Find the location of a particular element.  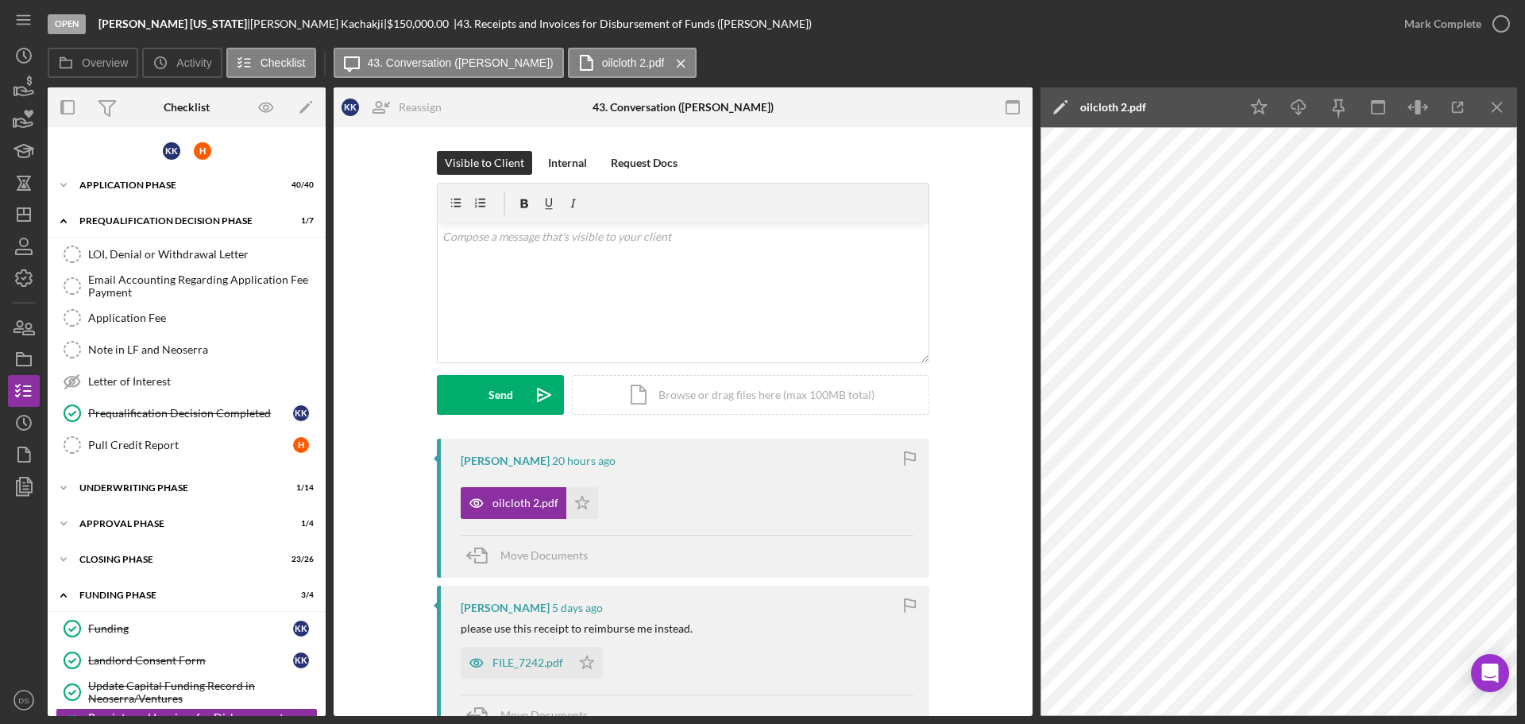

button: KKReassign is located at coordinates (396, 107).